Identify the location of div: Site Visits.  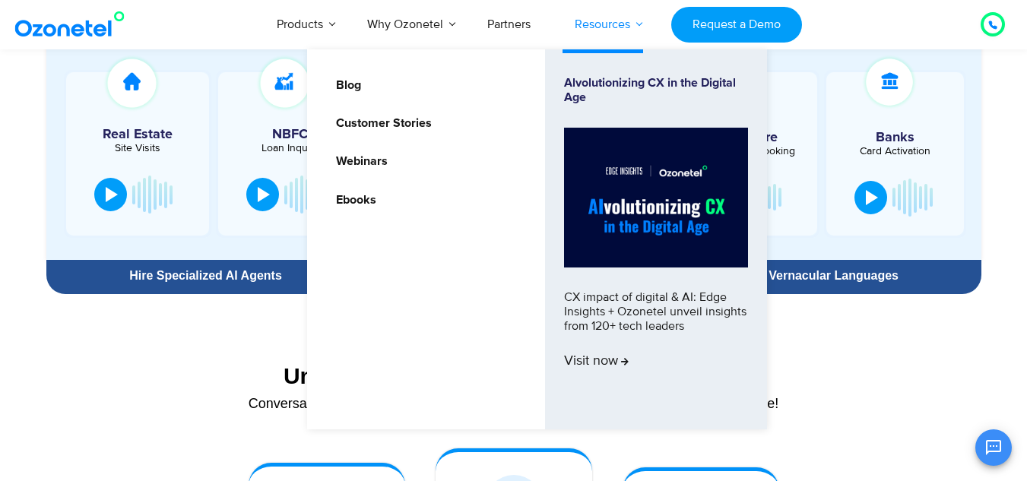
(138, 148).